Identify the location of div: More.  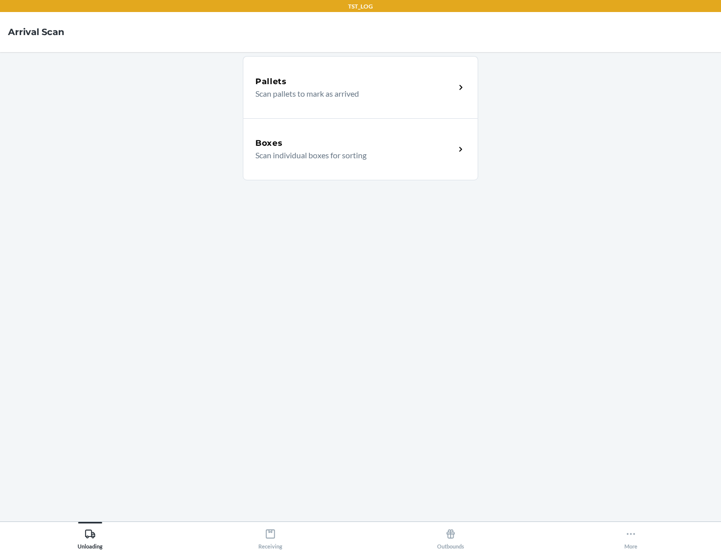
(631, 537).